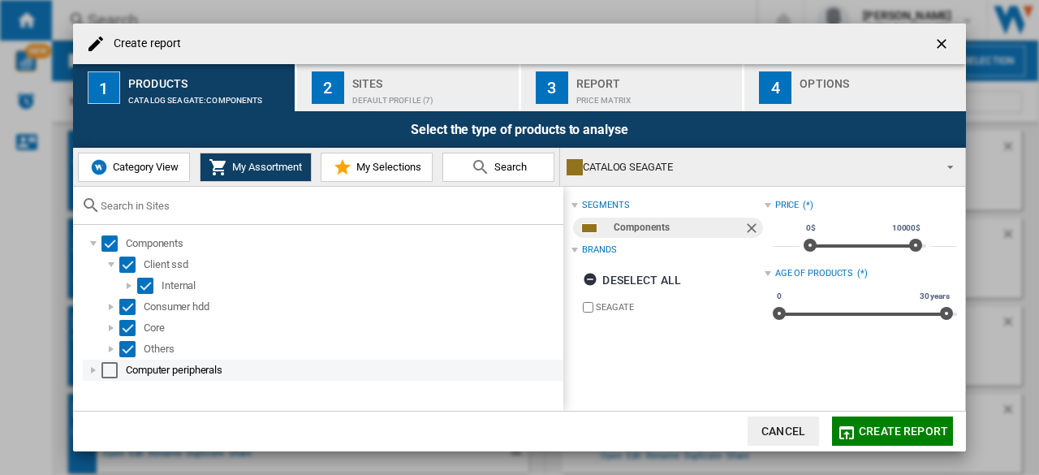 Image resolution: width=1039 pixels, height=475 pixels. I want to click on img: wiser-icon-blue.png, so click(99, 167).